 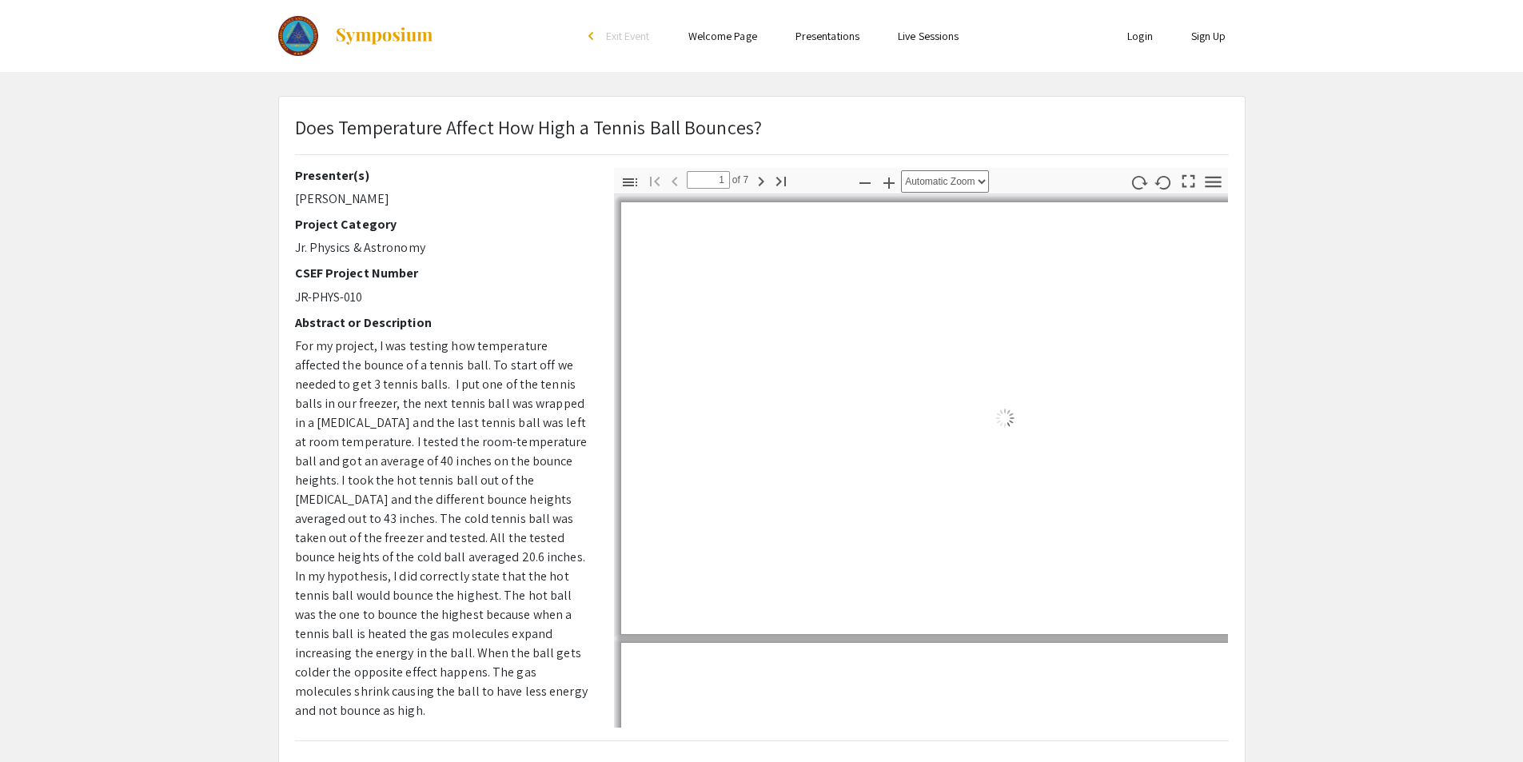 What do you see at coordinates (1140, 36) in the screenshot?
I see `a: Login` at bounding box center [1140, 36].